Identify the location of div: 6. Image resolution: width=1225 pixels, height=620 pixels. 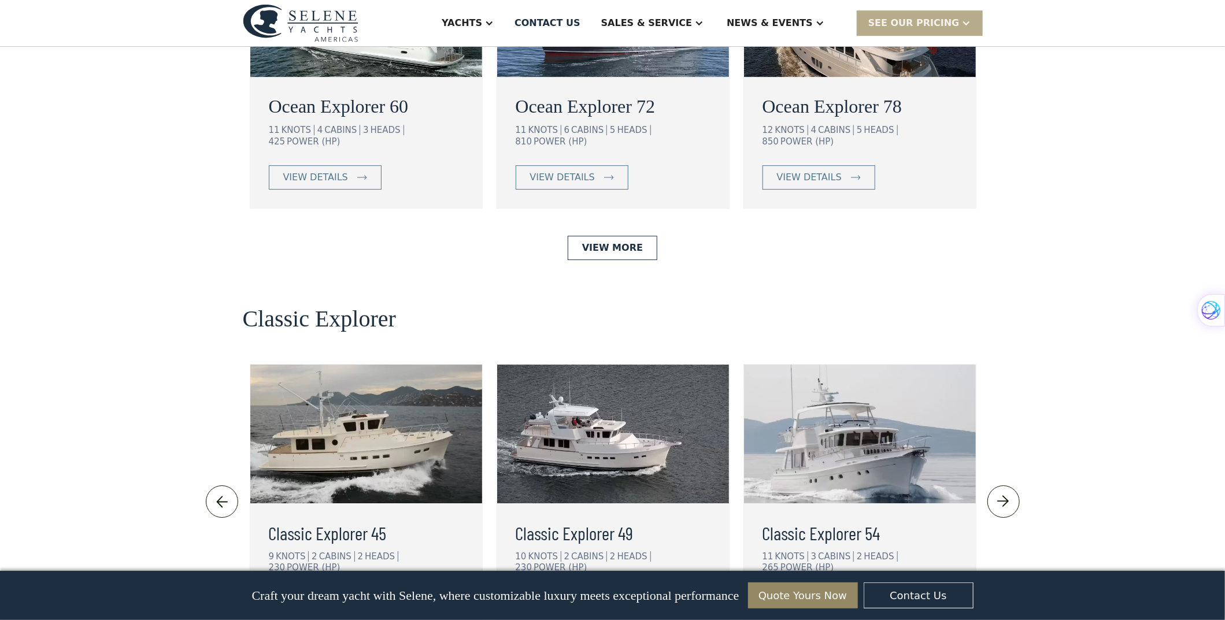
(567, 130).